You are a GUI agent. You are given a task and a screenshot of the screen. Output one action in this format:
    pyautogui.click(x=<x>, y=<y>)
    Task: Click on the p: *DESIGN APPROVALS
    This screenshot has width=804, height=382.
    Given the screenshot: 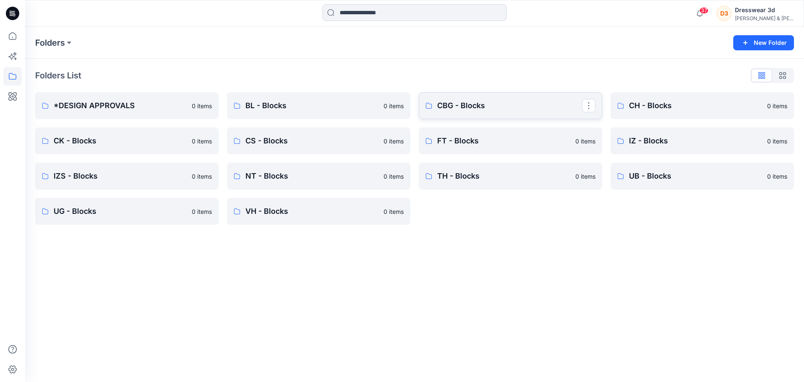 What is the action you would take?
    pyautogui.click(x=120, y=106)
    